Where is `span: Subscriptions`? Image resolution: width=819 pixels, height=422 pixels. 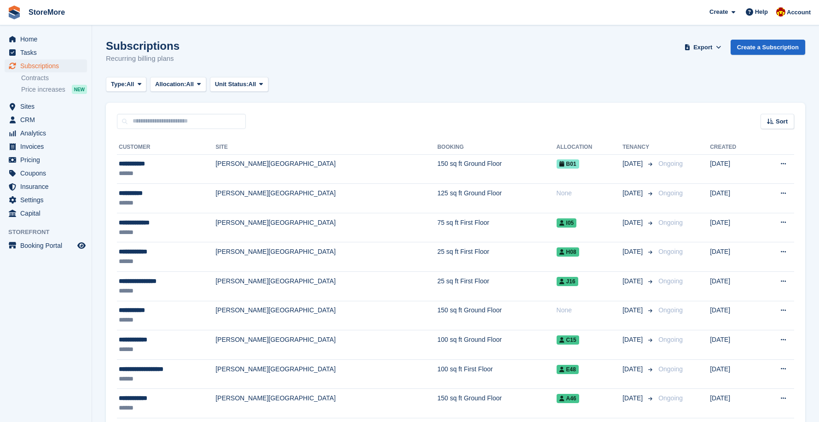 span: Subscriptions is located at coordinates (48, 66).